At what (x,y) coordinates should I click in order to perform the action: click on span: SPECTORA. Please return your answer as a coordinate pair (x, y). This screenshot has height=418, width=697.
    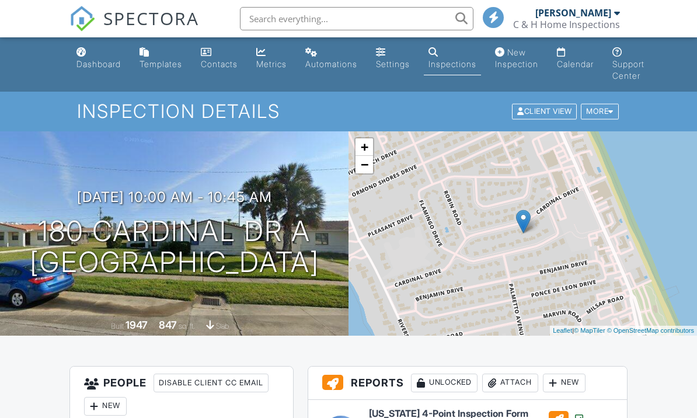
    Looking at the image, I should click on (151, 18).